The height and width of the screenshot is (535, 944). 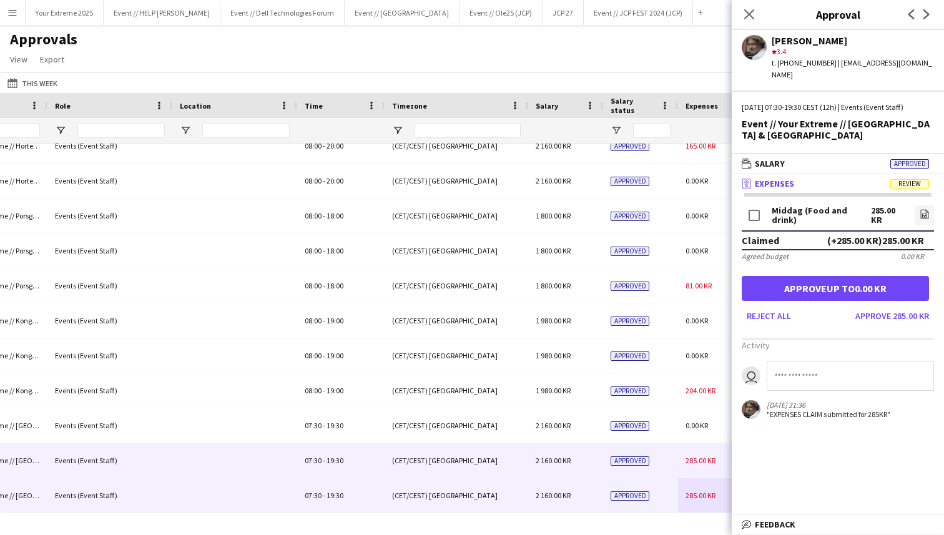 I want to click on button: Event // Dell Technologies Forum, so click(x=282, y=12).